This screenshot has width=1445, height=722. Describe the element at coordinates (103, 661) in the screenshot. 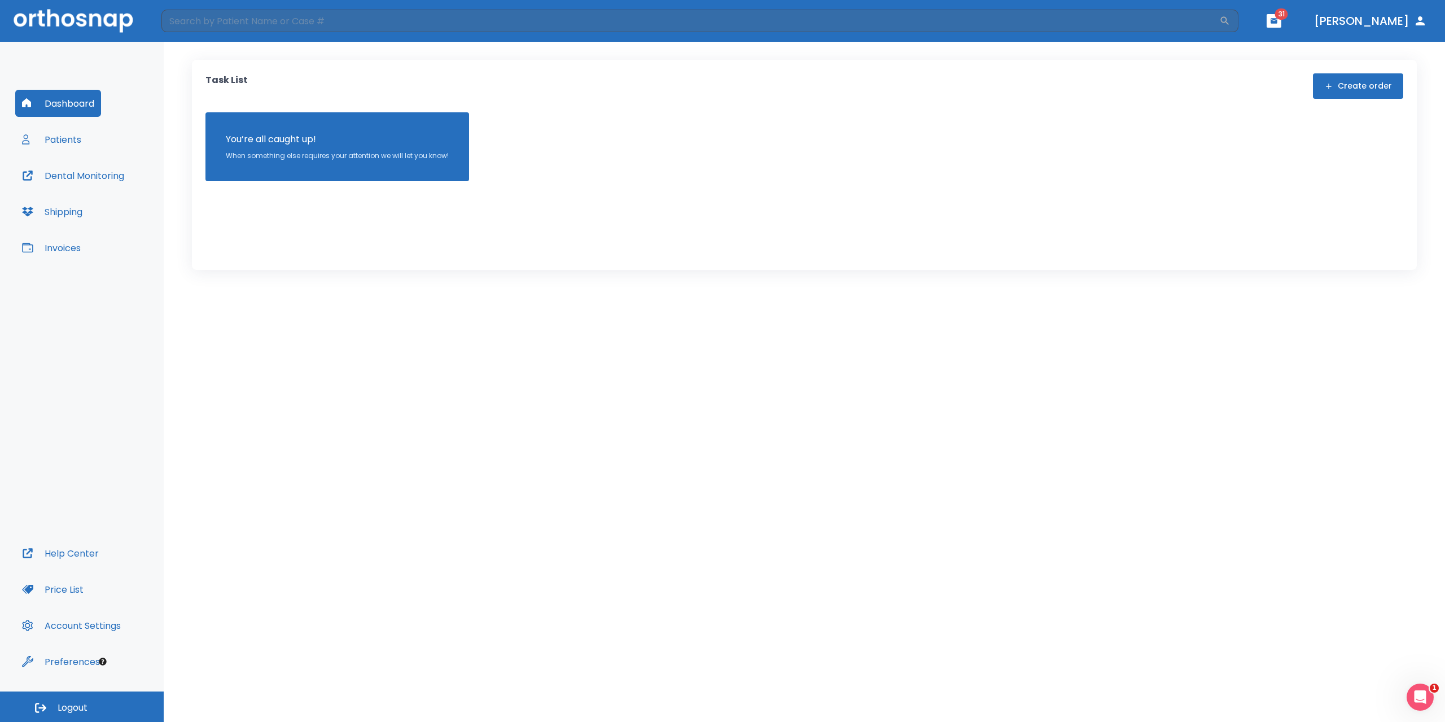

I see `div: Tooltip anchor` at that location.